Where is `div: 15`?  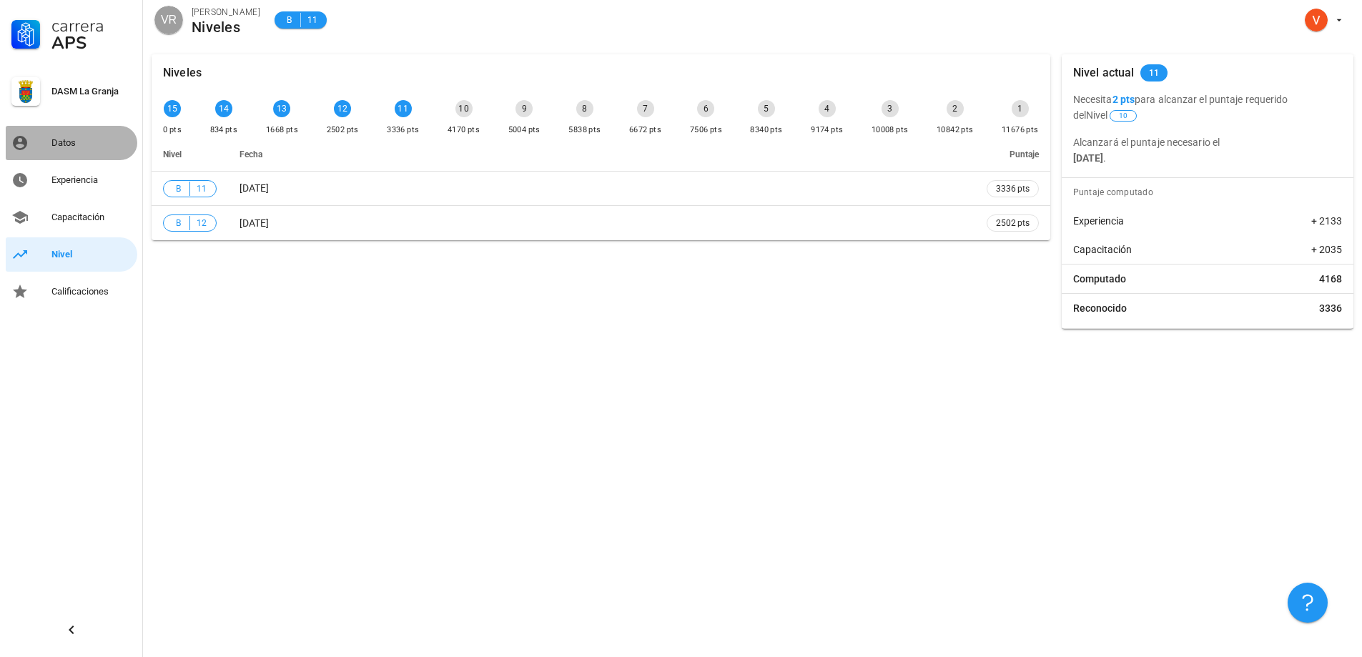
div: 15 is located at coordinates (172, 109).